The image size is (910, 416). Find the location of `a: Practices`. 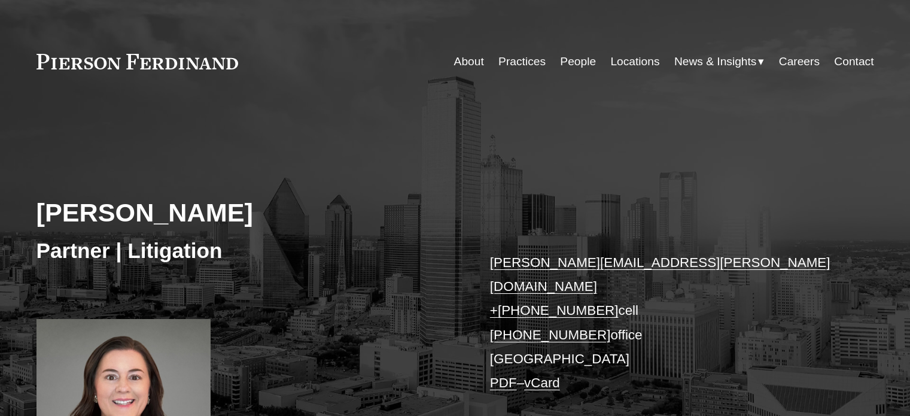

a: Practices is located at coordinates (522, 62).